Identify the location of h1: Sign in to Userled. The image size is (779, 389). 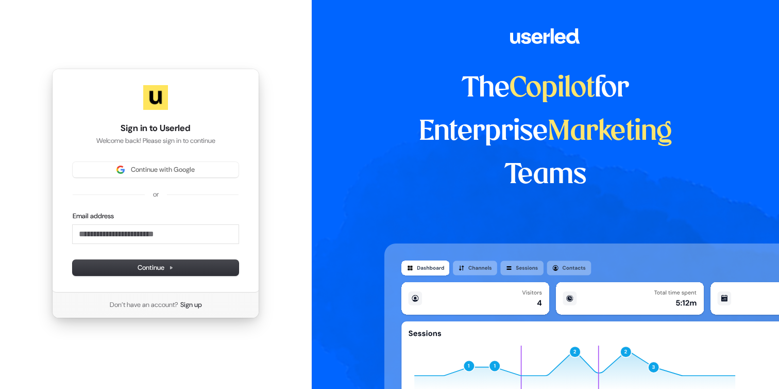
(156, 128).